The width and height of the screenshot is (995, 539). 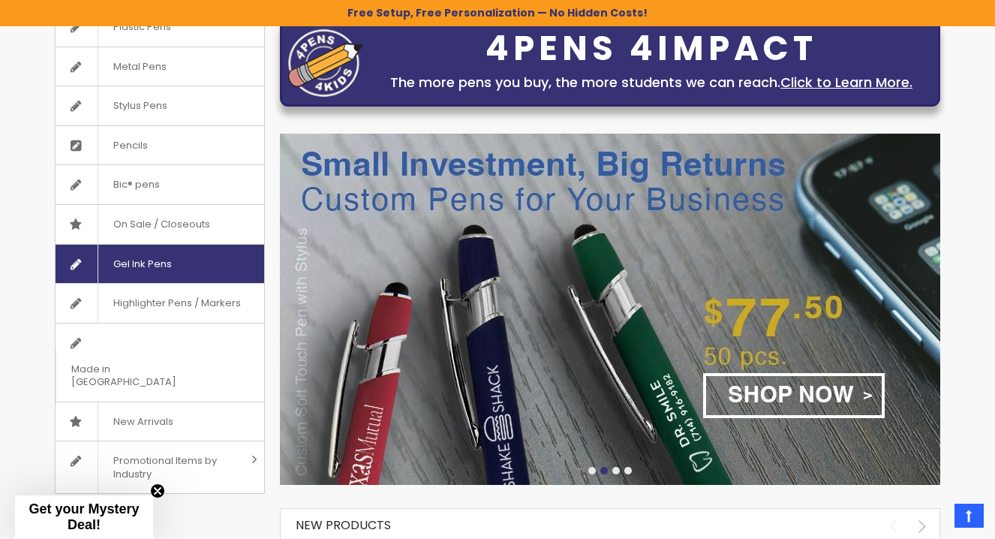 What do you see at coordinates (326, 62) in the screenshot?
I see `img: four_pen_logo.png` at bounding box center [326, 62].